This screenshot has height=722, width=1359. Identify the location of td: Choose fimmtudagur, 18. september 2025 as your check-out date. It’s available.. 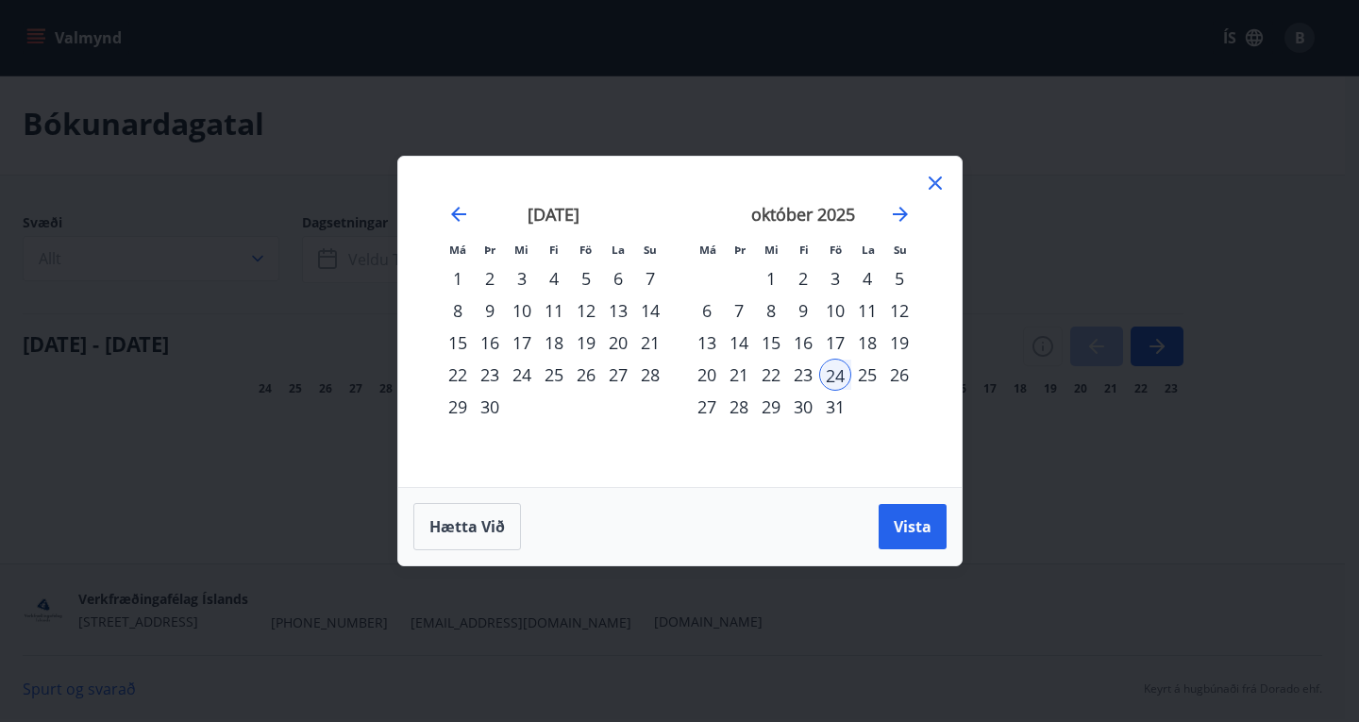
(554, 343).